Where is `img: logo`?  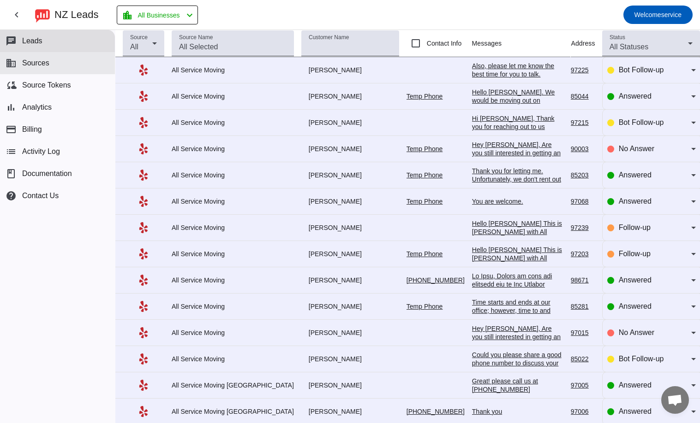 img: logo is located at coordinates (42, 15).